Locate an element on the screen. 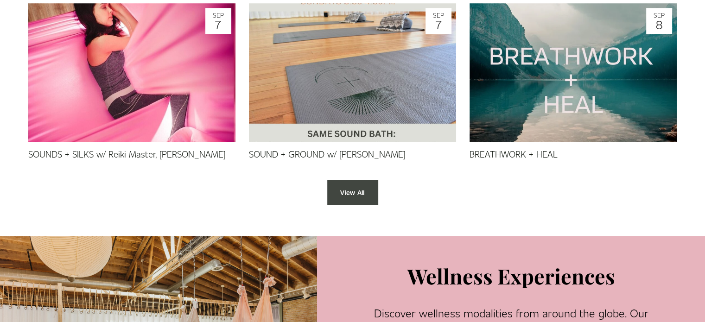 This screenshot has height=322, width=705. a: SOUND + GROUND w/ Julie Dynek Sep 7 is located at coordinates (352, 72).